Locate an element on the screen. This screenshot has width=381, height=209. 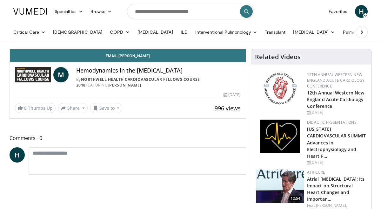
img: ea157e67-f118-4f95-8afb-00f08b0ceebe.150x105_q85_crop-smart_upscale.jpg is located at coordinates (280, 186).